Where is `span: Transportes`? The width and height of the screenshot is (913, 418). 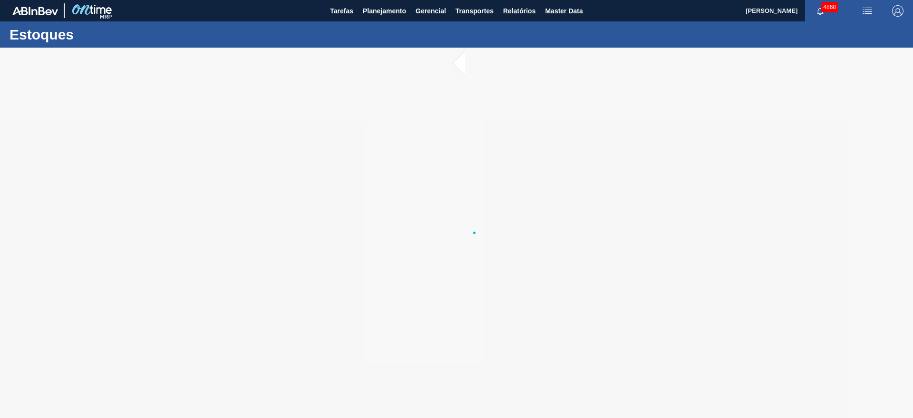 span: Transportes is located at coordinates (475, 11).